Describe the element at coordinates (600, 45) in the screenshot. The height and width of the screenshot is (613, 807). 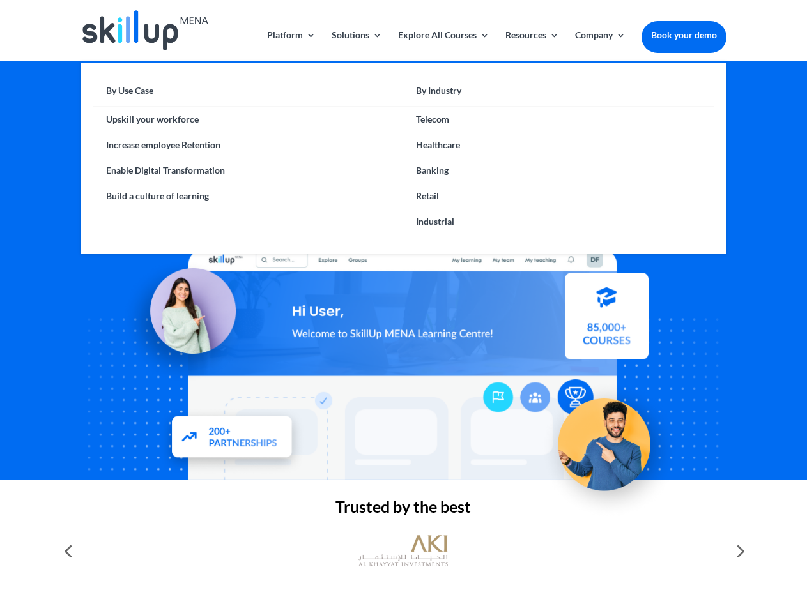
I see `a: Company` at that location.